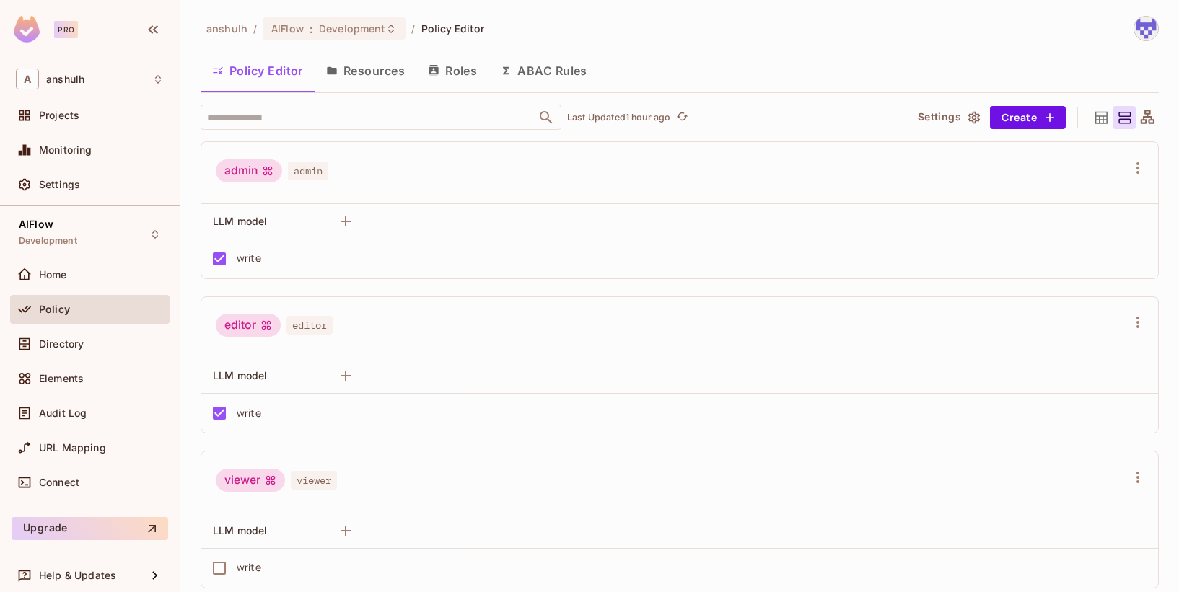 The image size is (1179, 592). Describe the element at coordinates (89, 529) in the screenshot. I see `button: Upgrade` at that location.